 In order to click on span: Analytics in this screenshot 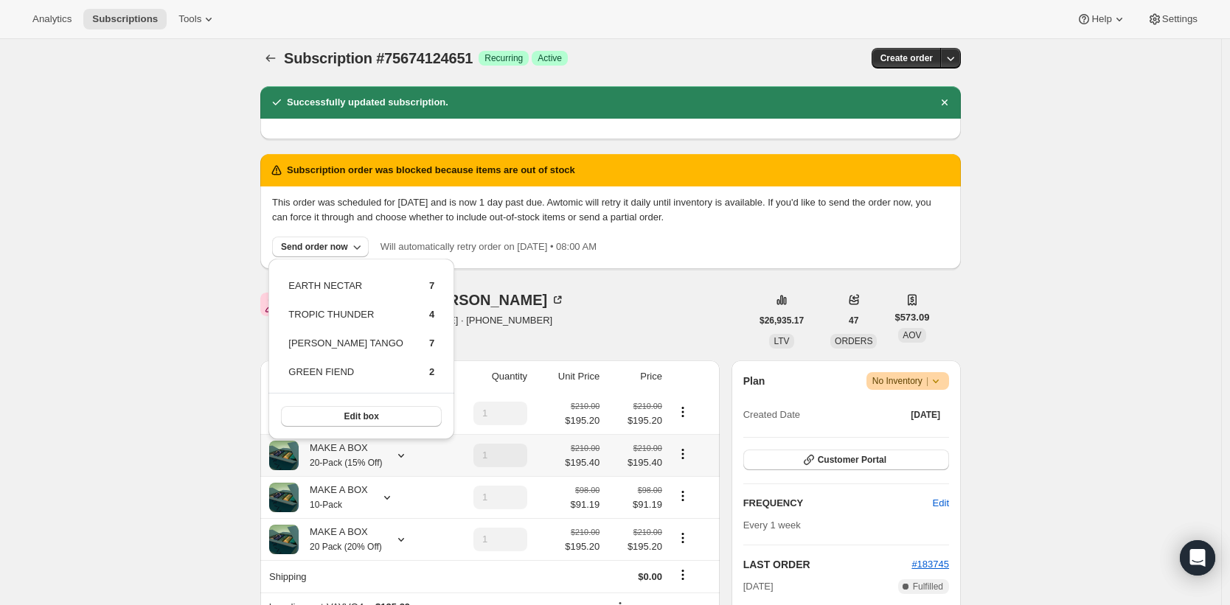, I will do `click(52, 19)`.